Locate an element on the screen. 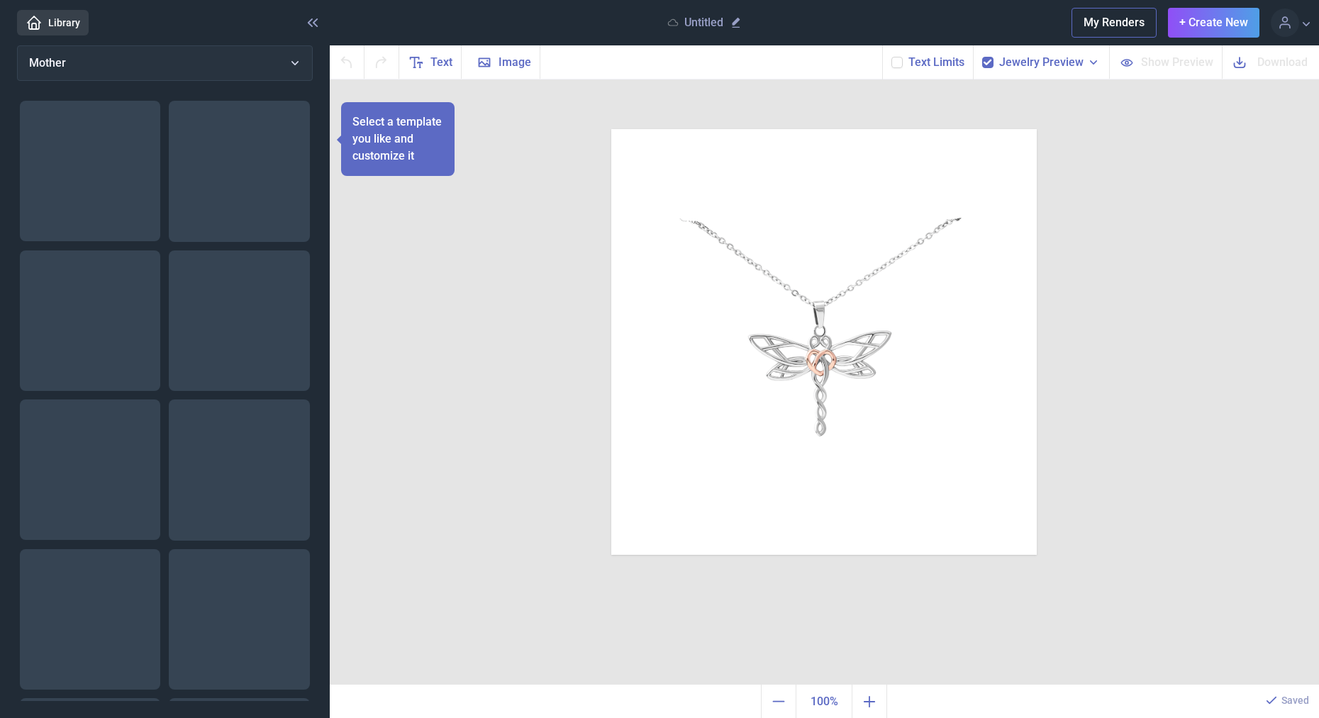 The image size is (1319, 718). button: + Create New is located at coordinates (1214, 23).